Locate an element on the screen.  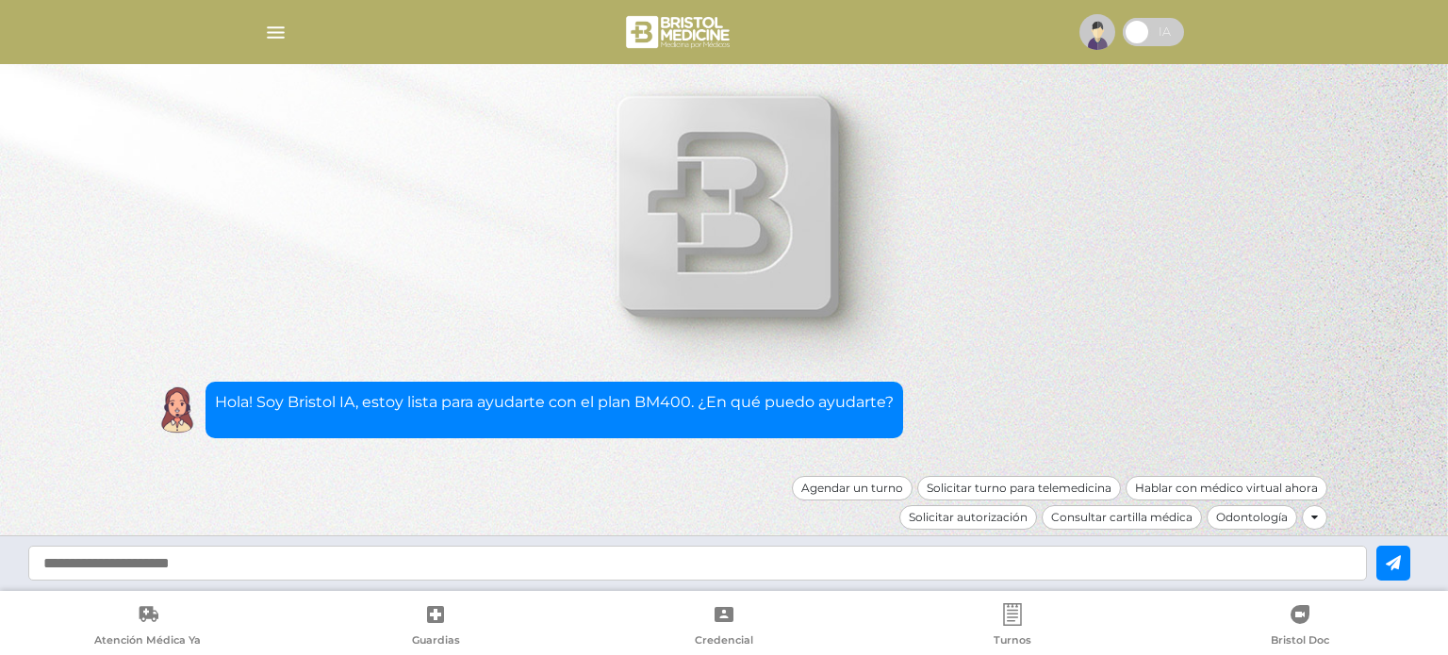
span: Guardias is located at coordinates (435, 642).